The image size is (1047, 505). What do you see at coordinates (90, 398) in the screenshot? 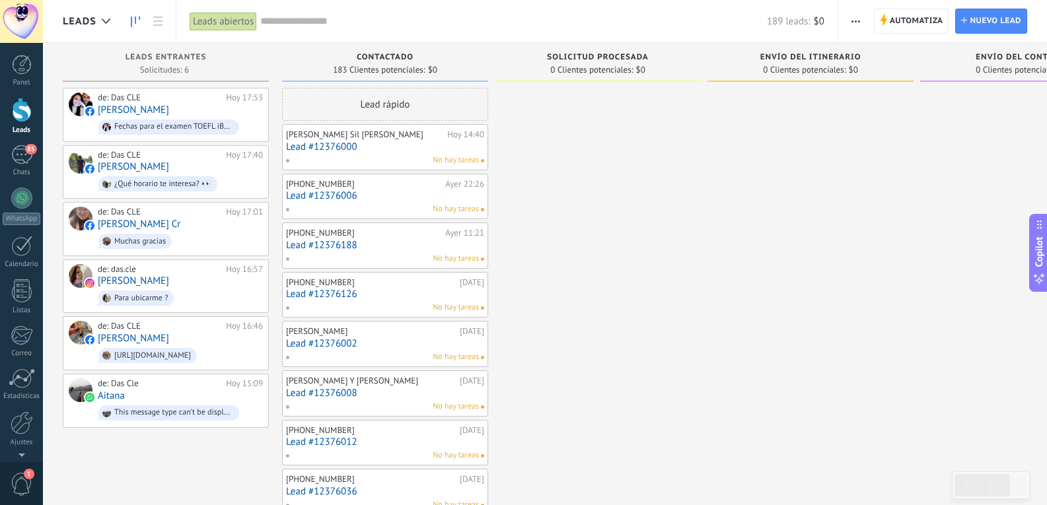
I see `img: waba.svg` at bounding box center [90, 398].